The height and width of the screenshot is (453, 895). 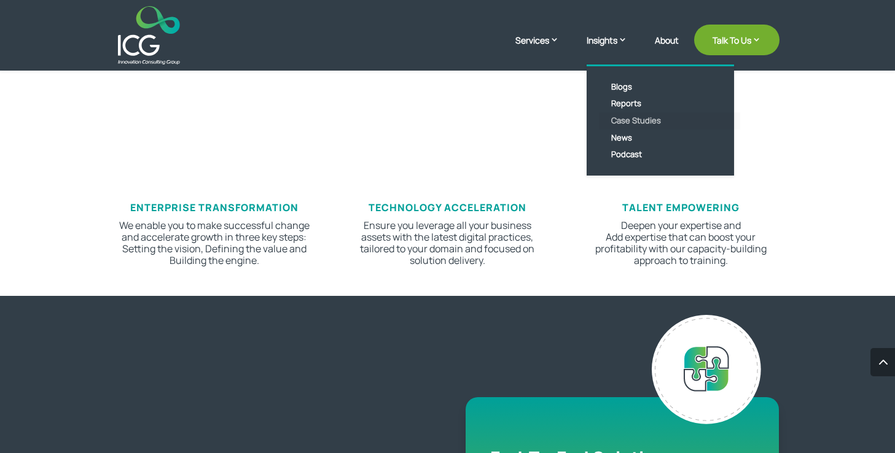 I want to click on span: Technology Acceleration, so click(x=447, y=208).